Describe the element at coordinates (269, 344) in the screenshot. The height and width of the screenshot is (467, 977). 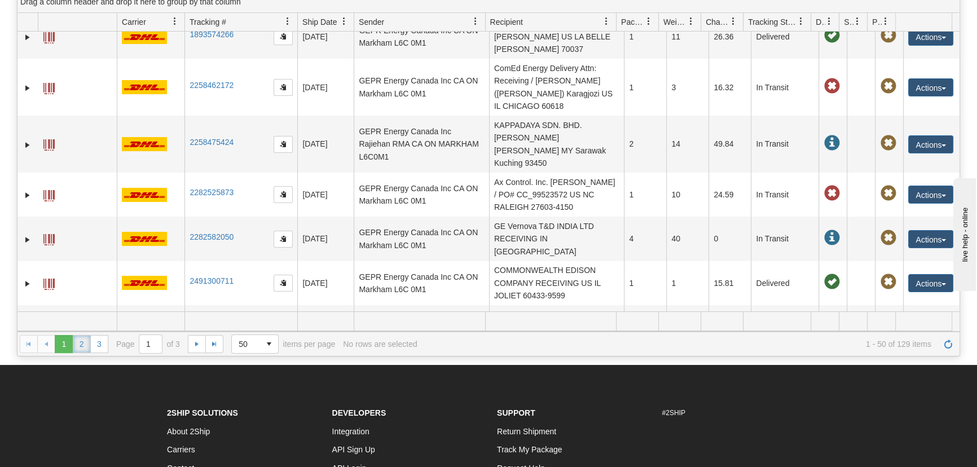
I see `span: select` at that location.